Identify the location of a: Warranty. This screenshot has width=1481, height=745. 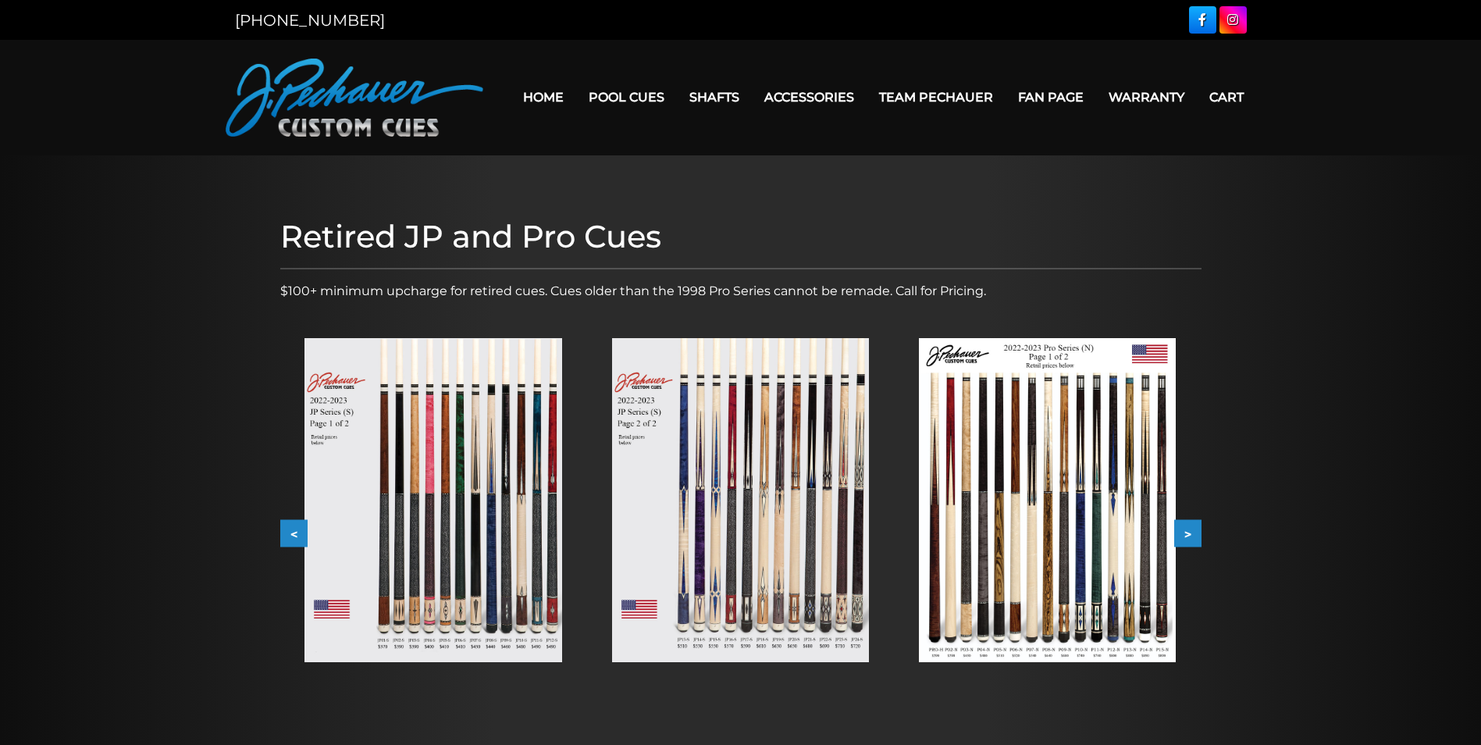
(1146, 97).